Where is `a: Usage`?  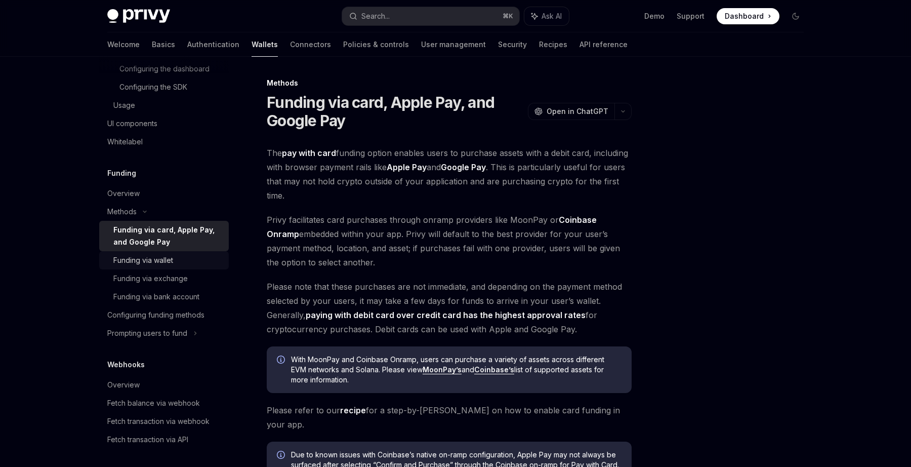 a: Usage is located at coordinates (164, 105).